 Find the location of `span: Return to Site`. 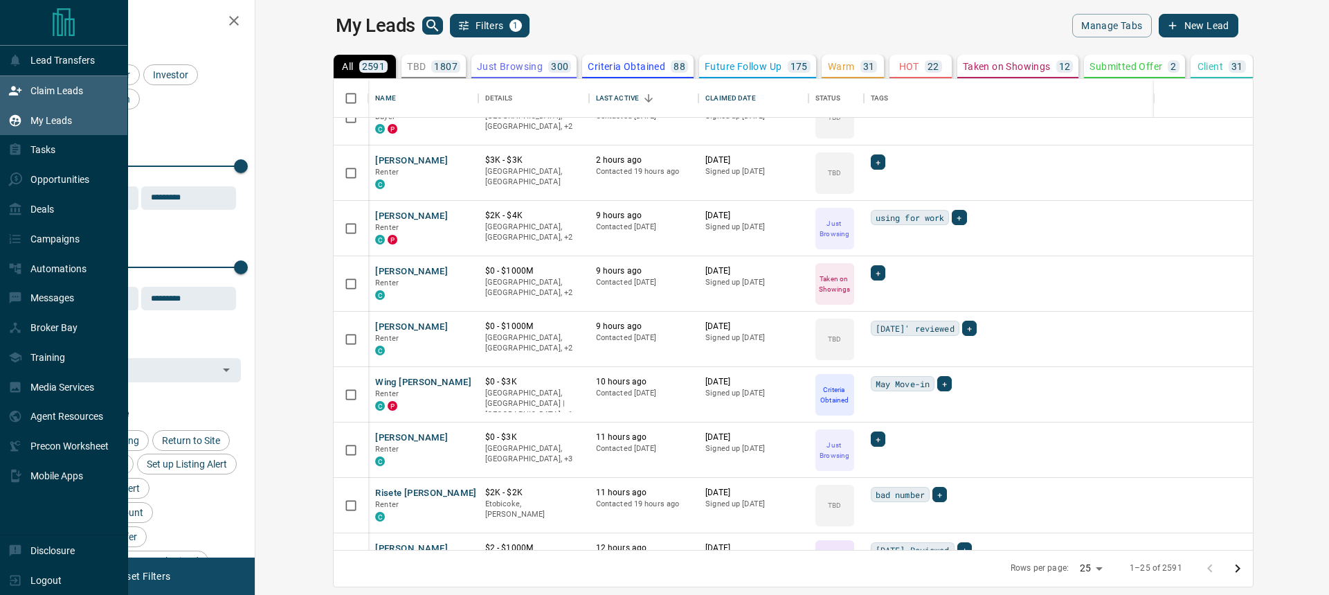

span: Return to Site is located at coordinates (191, 440).